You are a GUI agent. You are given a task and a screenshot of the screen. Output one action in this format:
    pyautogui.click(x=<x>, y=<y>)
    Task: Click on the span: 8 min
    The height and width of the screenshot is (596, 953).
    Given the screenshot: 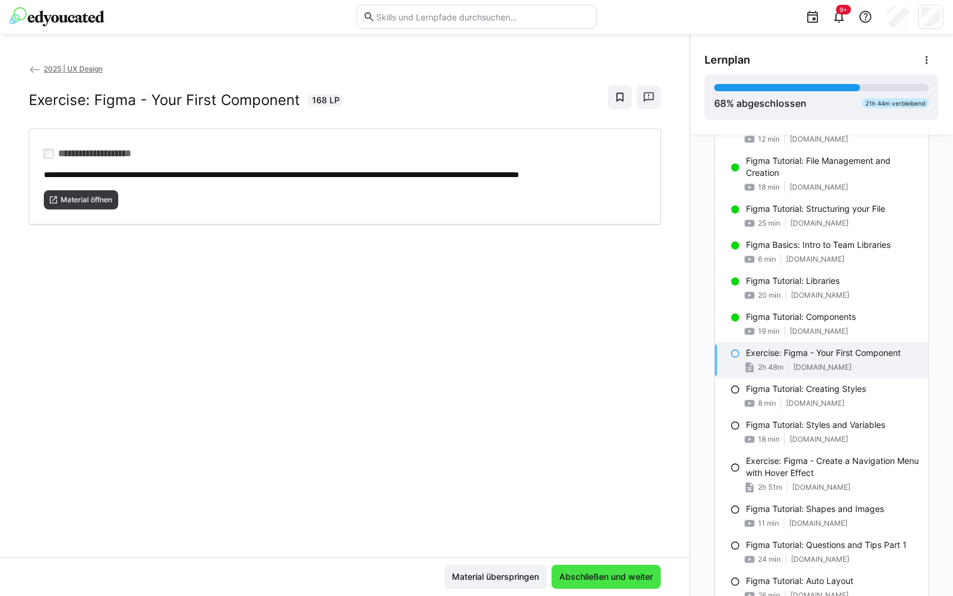 What is the action you would take?
    pyautogui.click(x=767, y=403)
    